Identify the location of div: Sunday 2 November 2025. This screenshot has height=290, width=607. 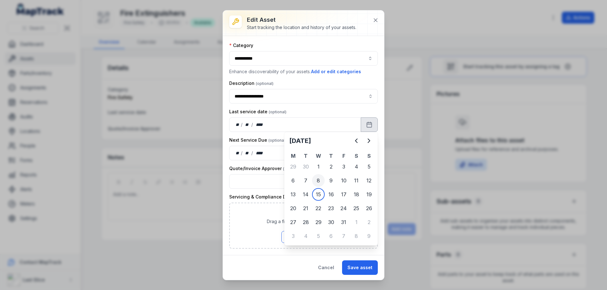
(369, 223).